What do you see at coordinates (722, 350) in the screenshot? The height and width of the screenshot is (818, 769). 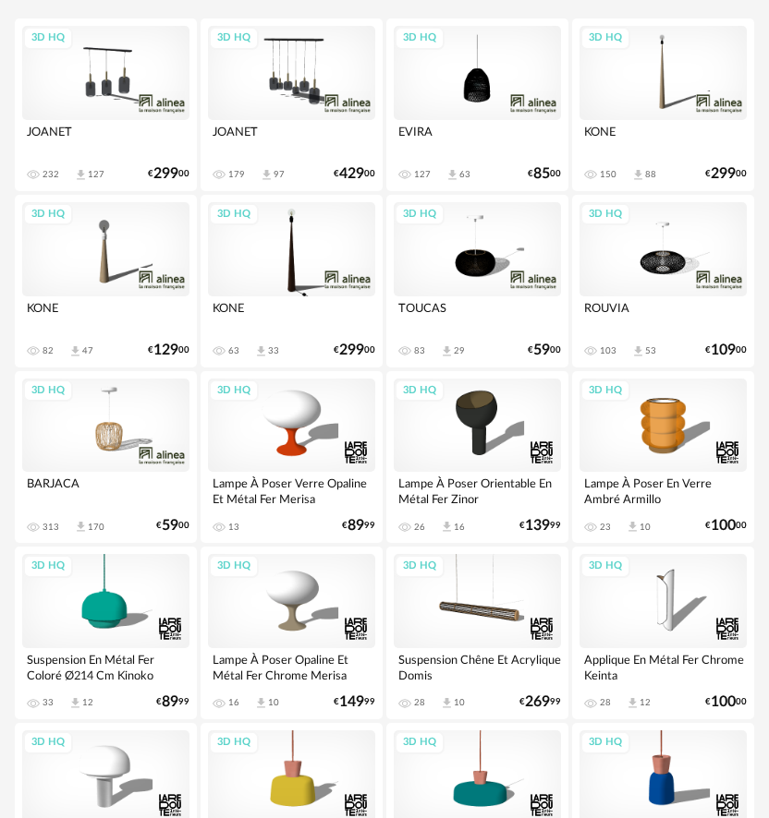 I see `span: 109` at bounding box center [722, 350].